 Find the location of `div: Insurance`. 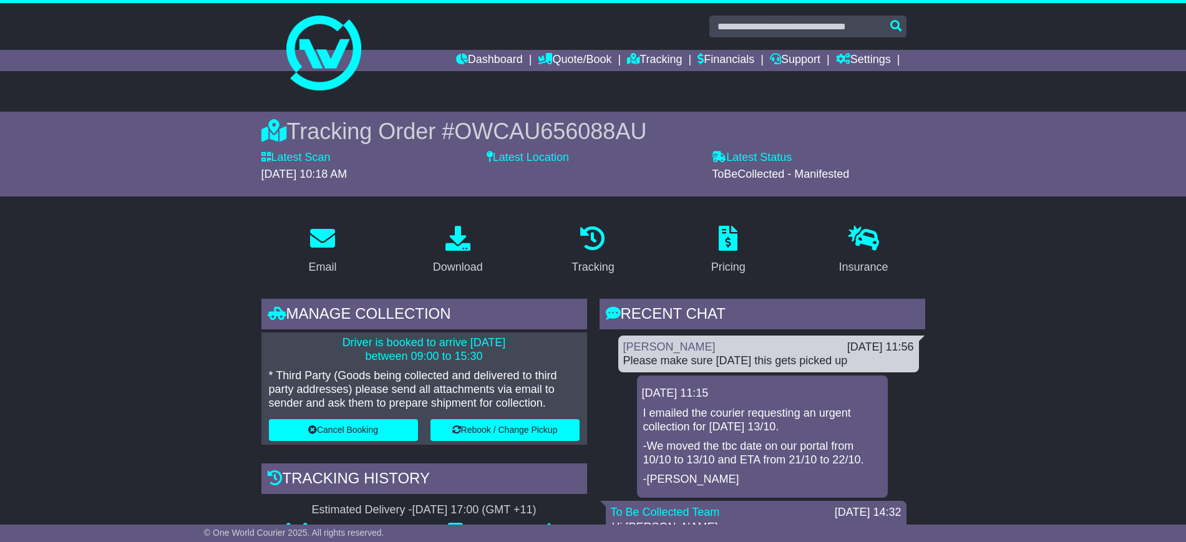

div: Insurance is located at coordinates (863, 267).